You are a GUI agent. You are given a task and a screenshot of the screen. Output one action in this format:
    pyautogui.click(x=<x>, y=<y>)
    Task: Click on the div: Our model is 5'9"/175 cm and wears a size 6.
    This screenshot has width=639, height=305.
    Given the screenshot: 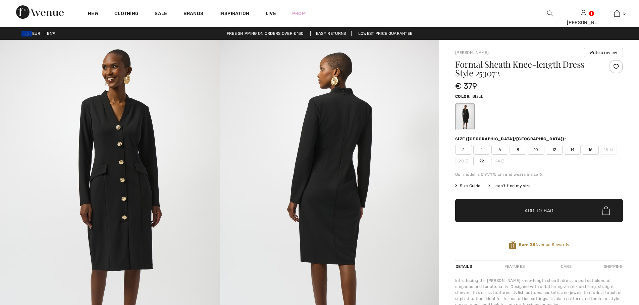 What is the action you would take?
    pyautogui.click(x=539, y=175)
    